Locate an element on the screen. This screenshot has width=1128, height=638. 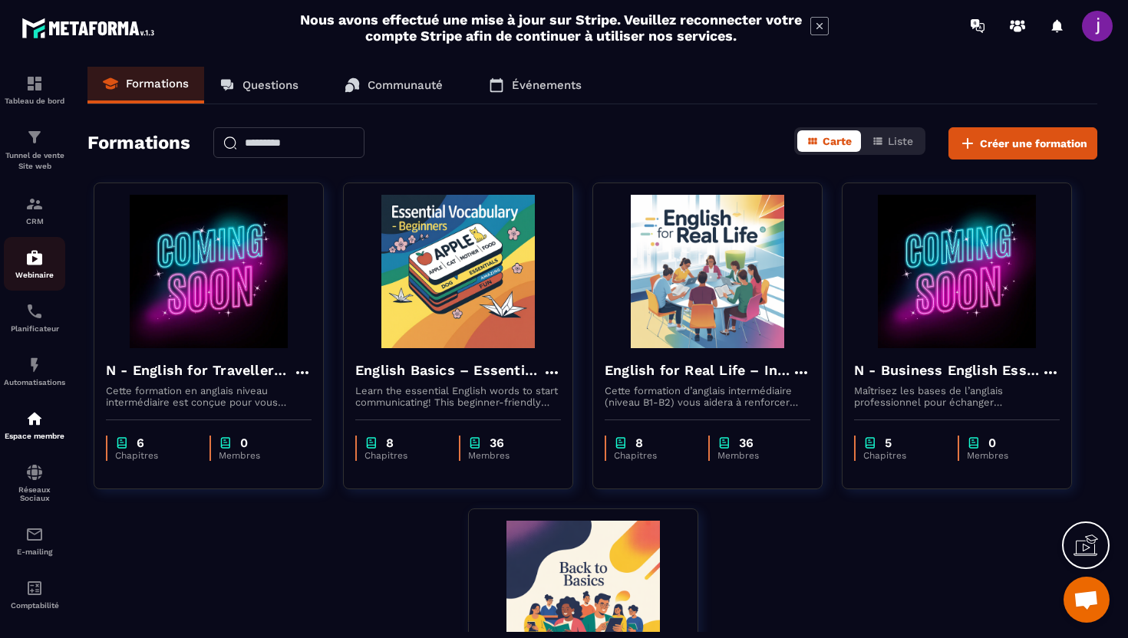
span: Liste is located at coordinates (900, 141).